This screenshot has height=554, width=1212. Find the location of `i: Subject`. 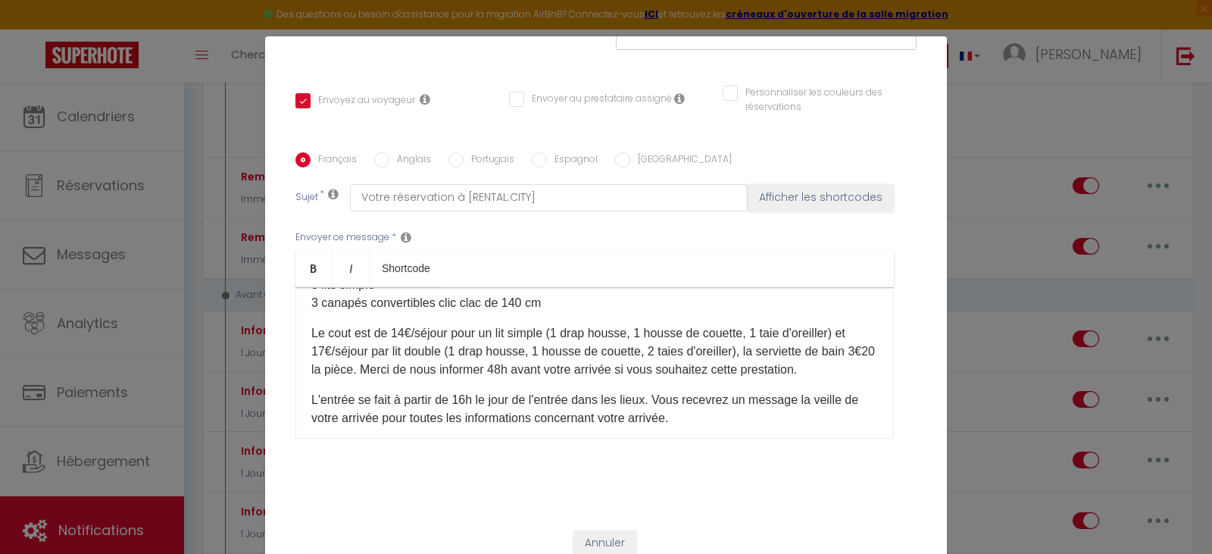

i: Subject is located at coordinates (333, 194).